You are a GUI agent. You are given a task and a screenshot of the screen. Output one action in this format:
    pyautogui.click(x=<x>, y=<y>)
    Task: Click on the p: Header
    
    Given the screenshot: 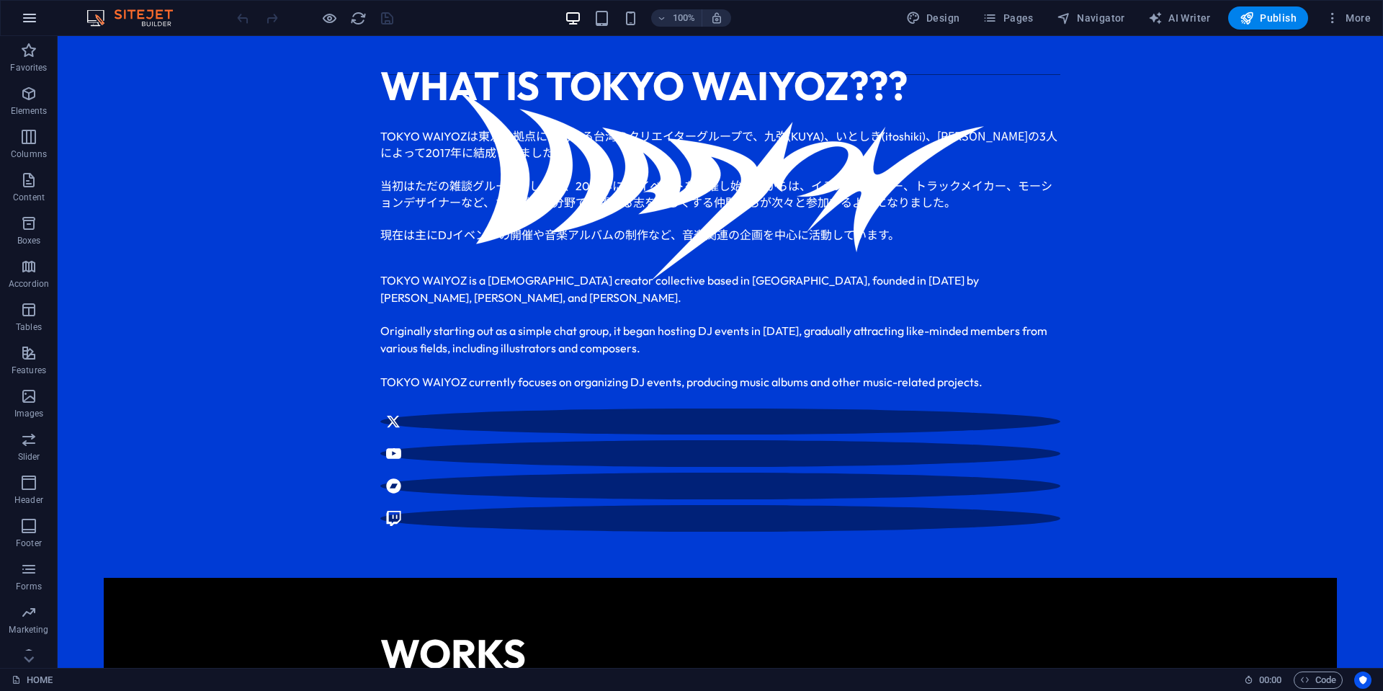 What is the action you would take?
    pyautogui.click(x=29, y=500)
    